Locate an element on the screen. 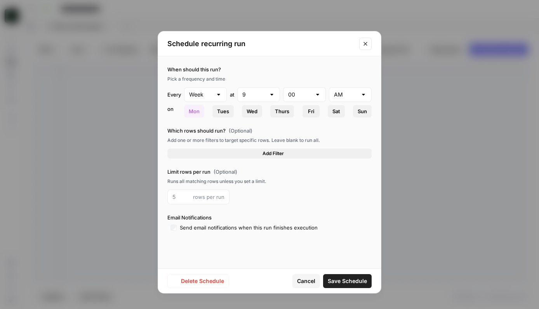 This screenshot has height=309, width=539. button: Save Schedule is located at coordinates (347, 281).